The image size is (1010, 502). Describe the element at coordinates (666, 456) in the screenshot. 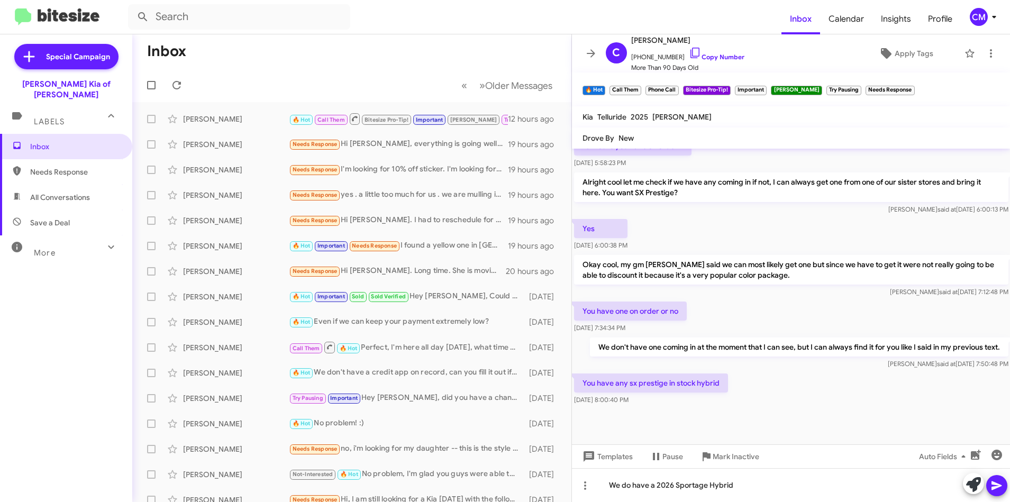

I see `button: Pause` at that location.